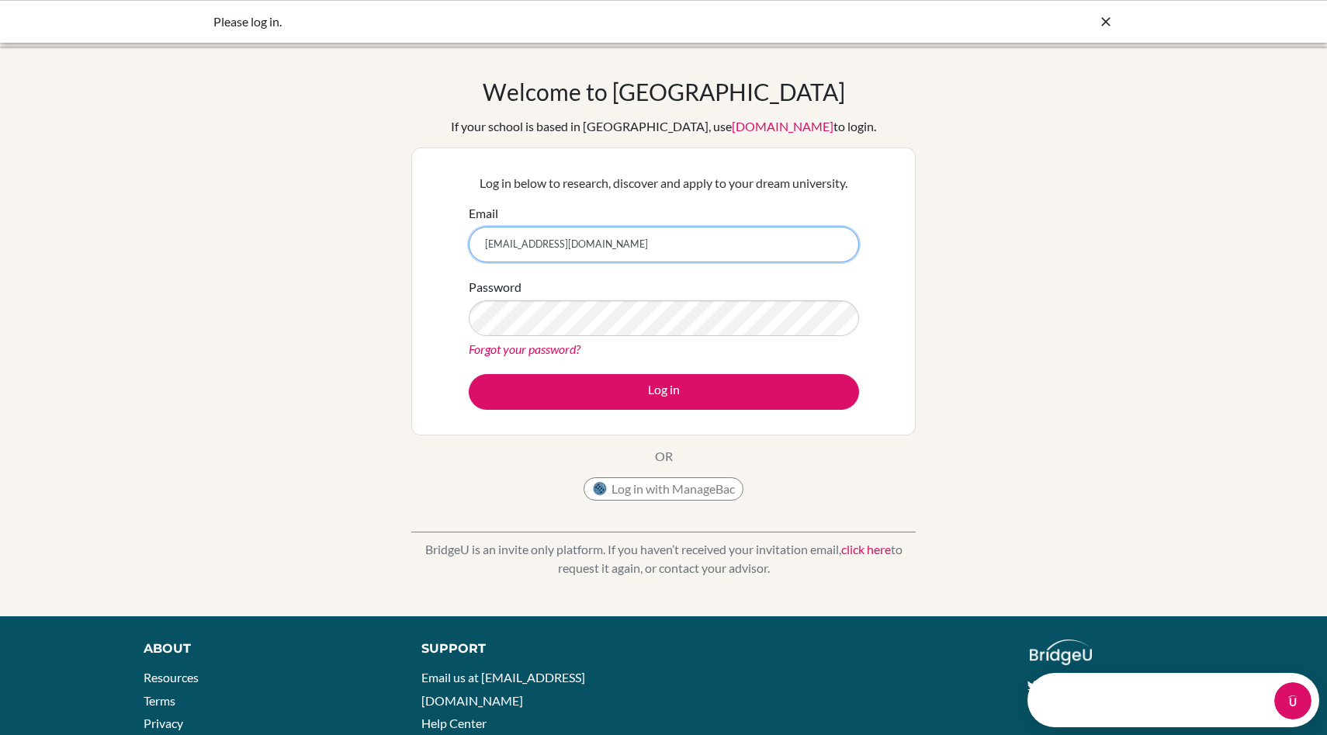 This screenshot has width=1327, height=735. Describe the element at coordinates (524, 348) in the screenshot. I see `a: Forgot your password?` at that location.